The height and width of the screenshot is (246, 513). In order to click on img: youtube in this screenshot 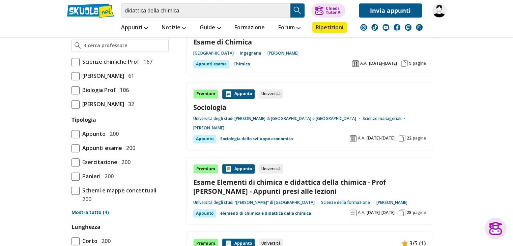, I will do `click(386, 27)`.